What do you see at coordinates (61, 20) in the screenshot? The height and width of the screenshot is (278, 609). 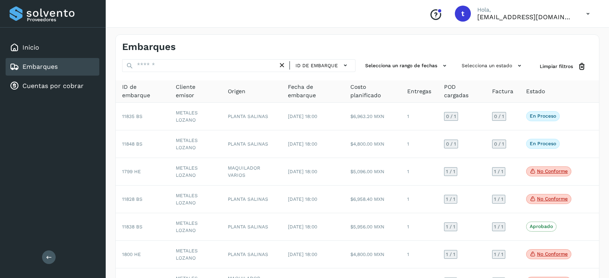 I see `p: Proveedores` at bounding box center [61, 20].